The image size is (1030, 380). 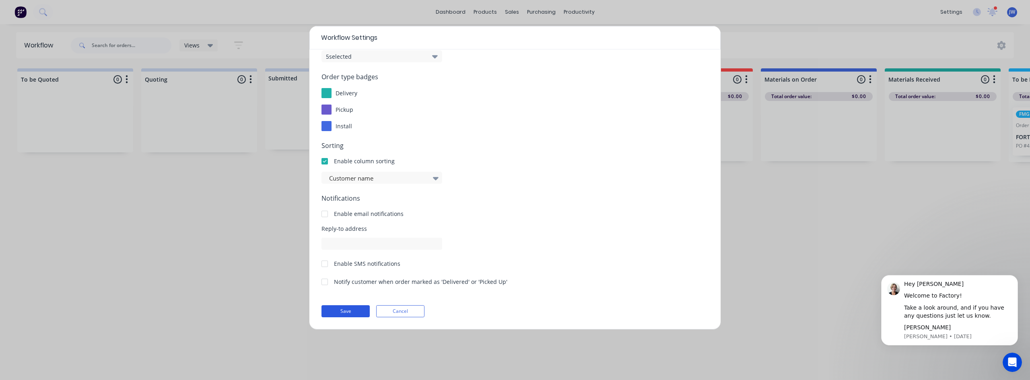 I want to click on div: Message content, so click(x=89, y=43).